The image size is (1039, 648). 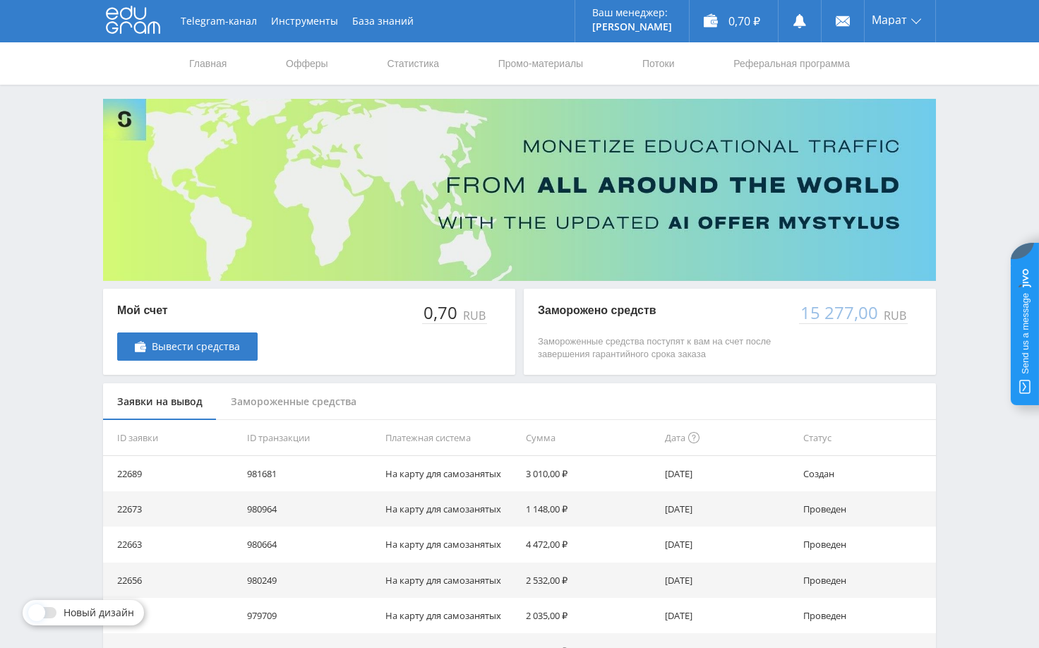 What do you see at coordinates (840, 313) in the screenshot?
I see `div: 15 277,00` at bounding box center [840, 313].